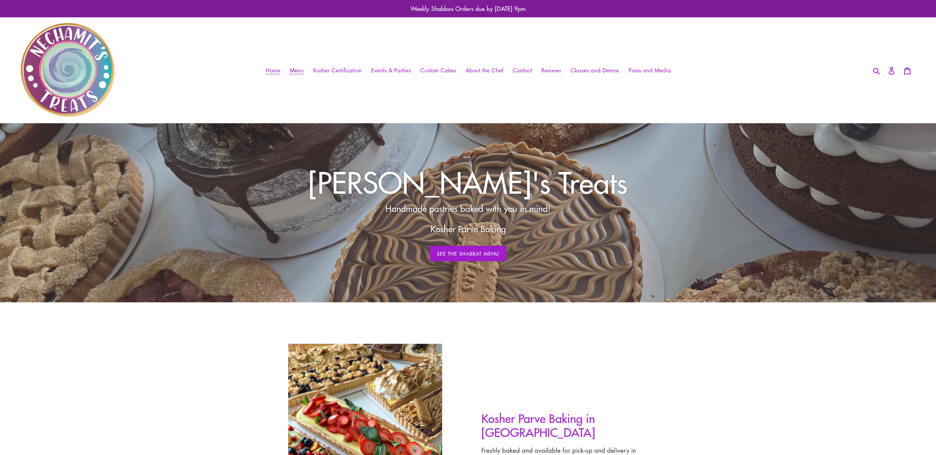  Describe the element at coordinates (484, 70) in the screenshot. I see `span: About the Chef` at that location.